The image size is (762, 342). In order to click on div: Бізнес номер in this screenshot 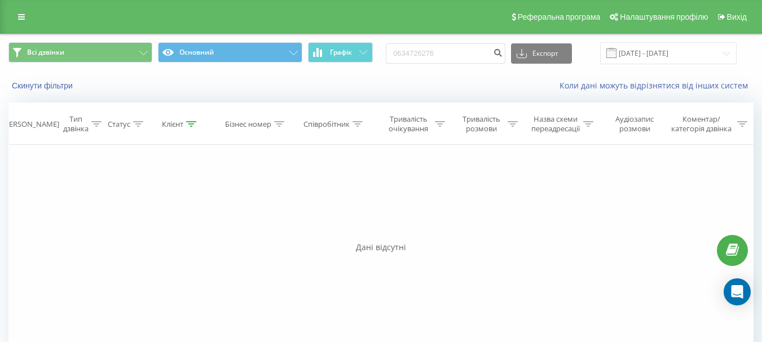, I will do `click(248, 124)`.